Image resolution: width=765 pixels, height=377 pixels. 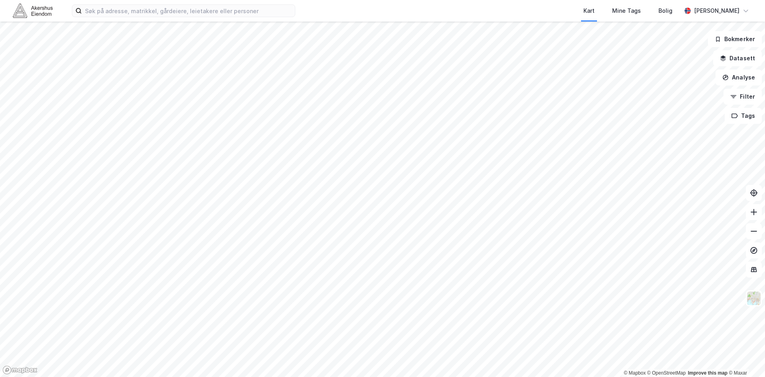 What do you see at coordinates (627, 11) in the screenshot?
I see `div: Mine Tags` at bounding box center [627, 11].